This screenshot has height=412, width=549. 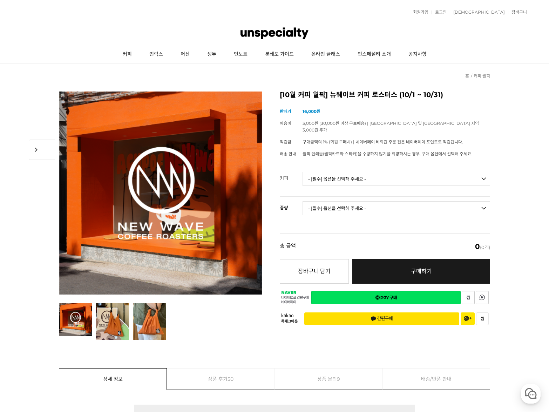 I want to click on button: 찜, so click(x=482, y=318).